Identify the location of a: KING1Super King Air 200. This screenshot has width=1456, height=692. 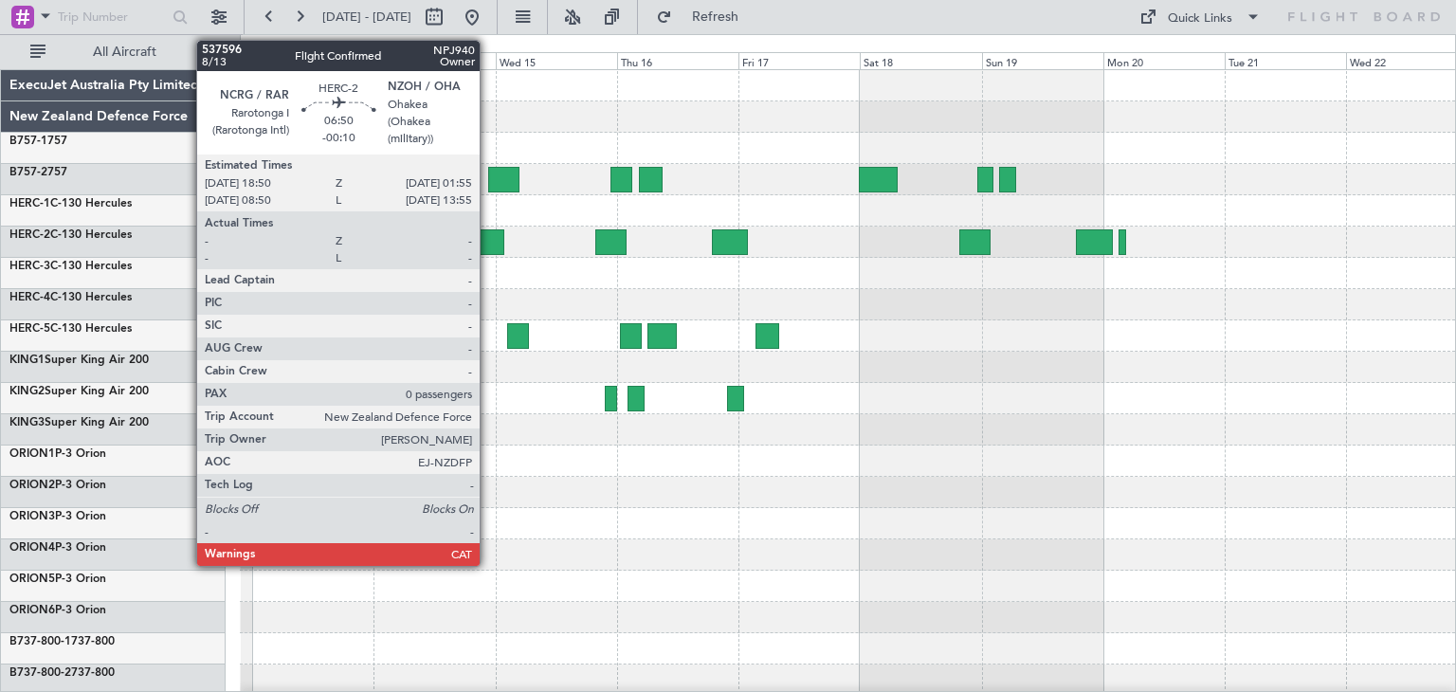
(79, 360).